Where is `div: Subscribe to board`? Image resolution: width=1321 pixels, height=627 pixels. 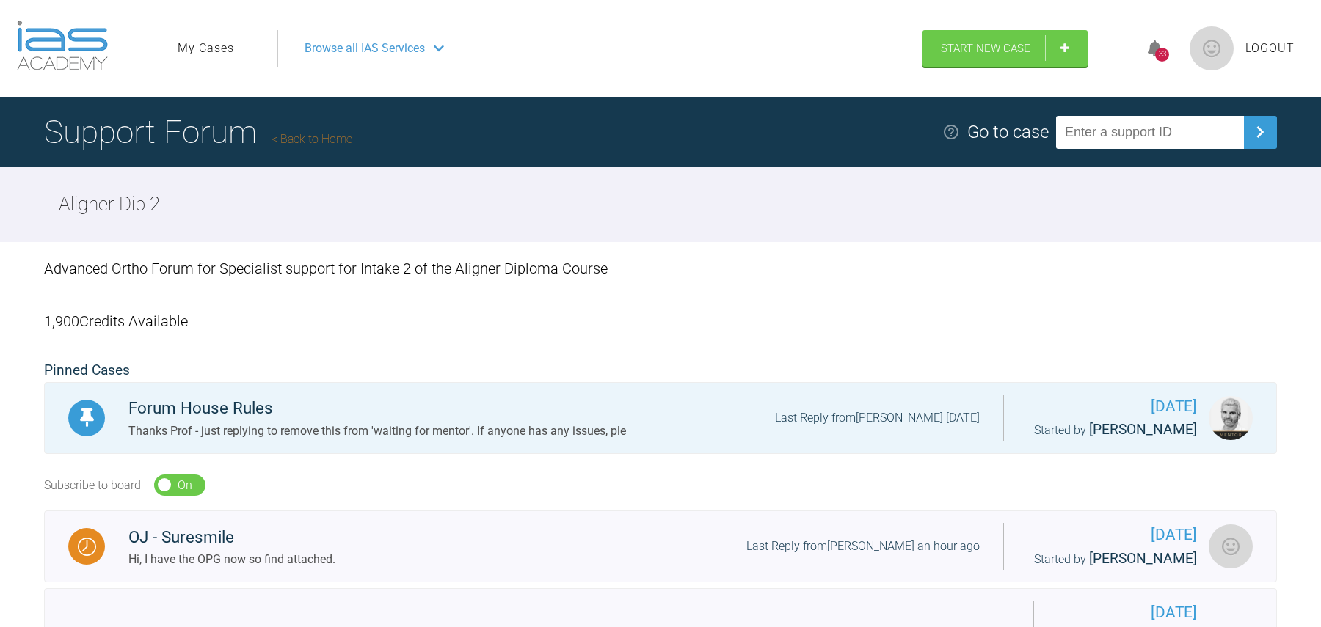
div: Subscribe to board is located at coordinates (92, 486).